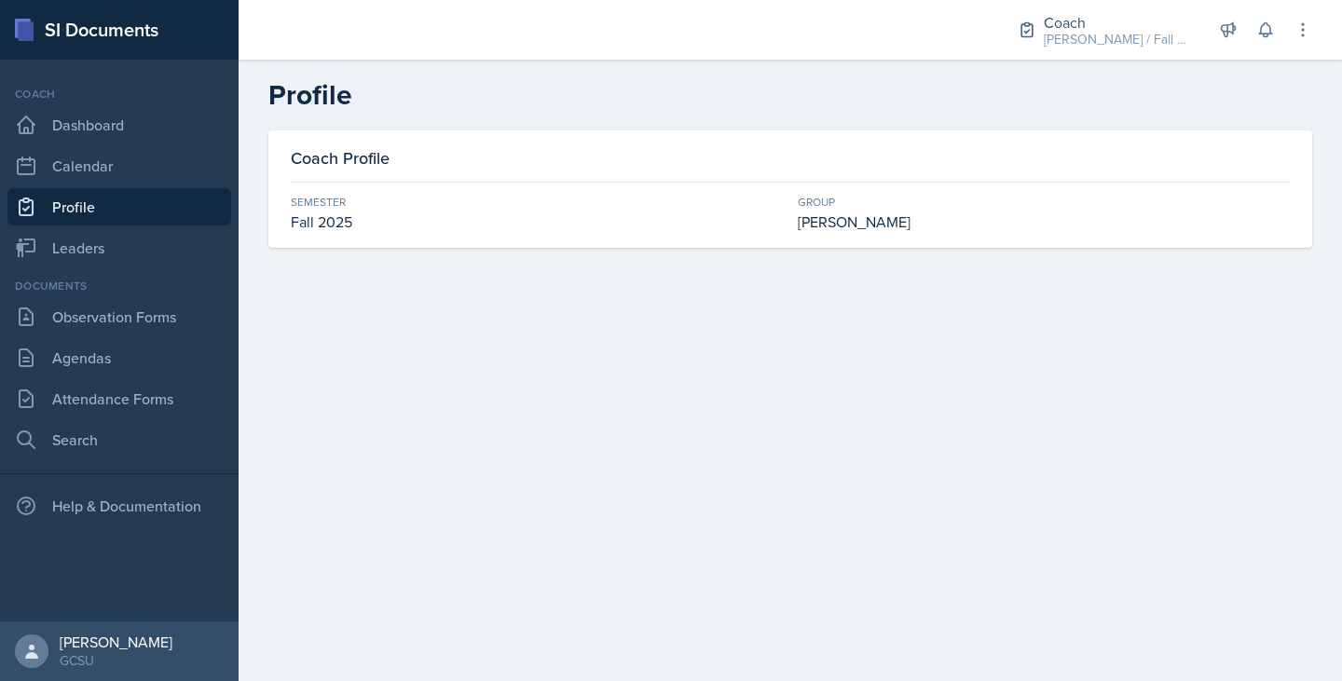  Describe the element at coordinates (119, 358) in the screenshot. I see `a: Agendas` at that location.